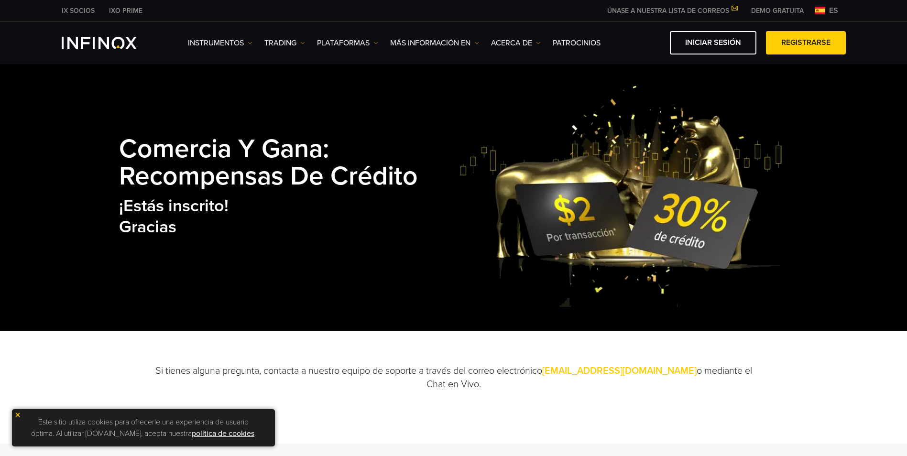 The width and height of the screenshot is (907, 456). Describe the element at coordinates (289, 217) in the screenshot. I see `h2: ¡Estás inscrito! Gracias` at that location.